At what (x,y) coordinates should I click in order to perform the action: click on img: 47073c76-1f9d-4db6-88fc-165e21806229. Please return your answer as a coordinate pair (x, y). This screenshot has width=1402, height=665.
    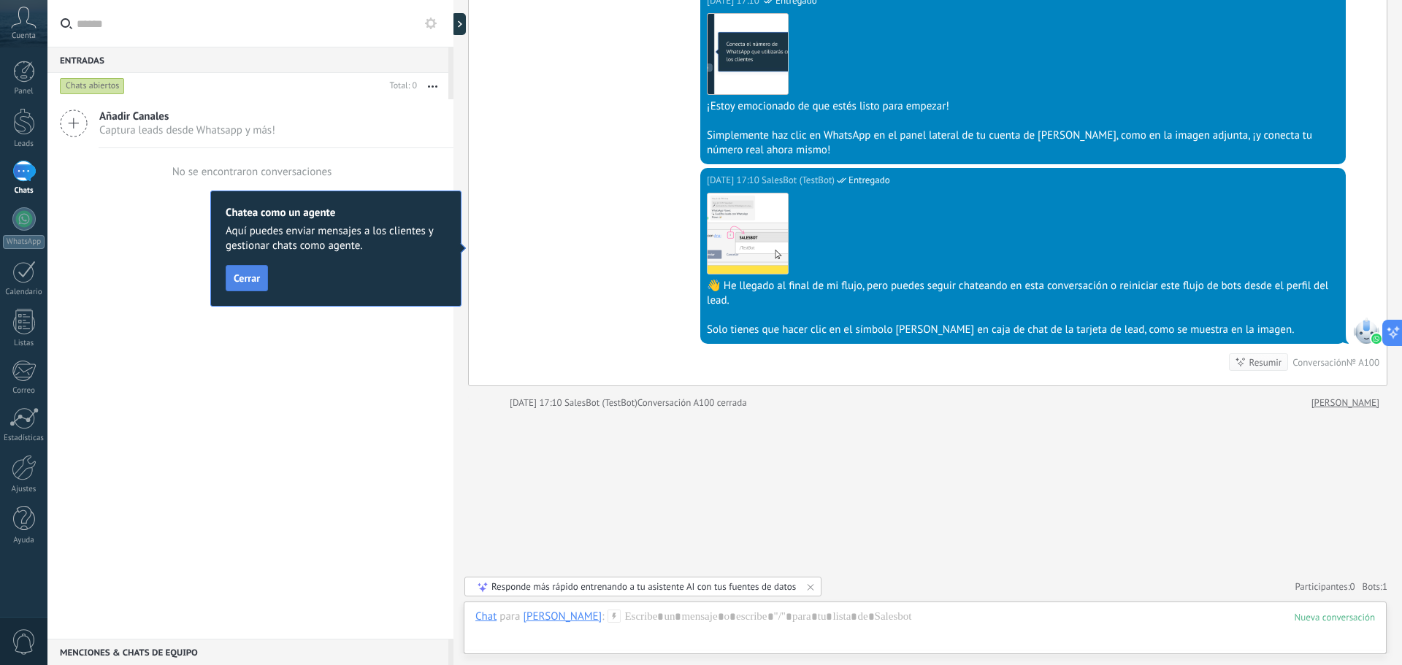
    Looking at the image, I should click on (748, 54).